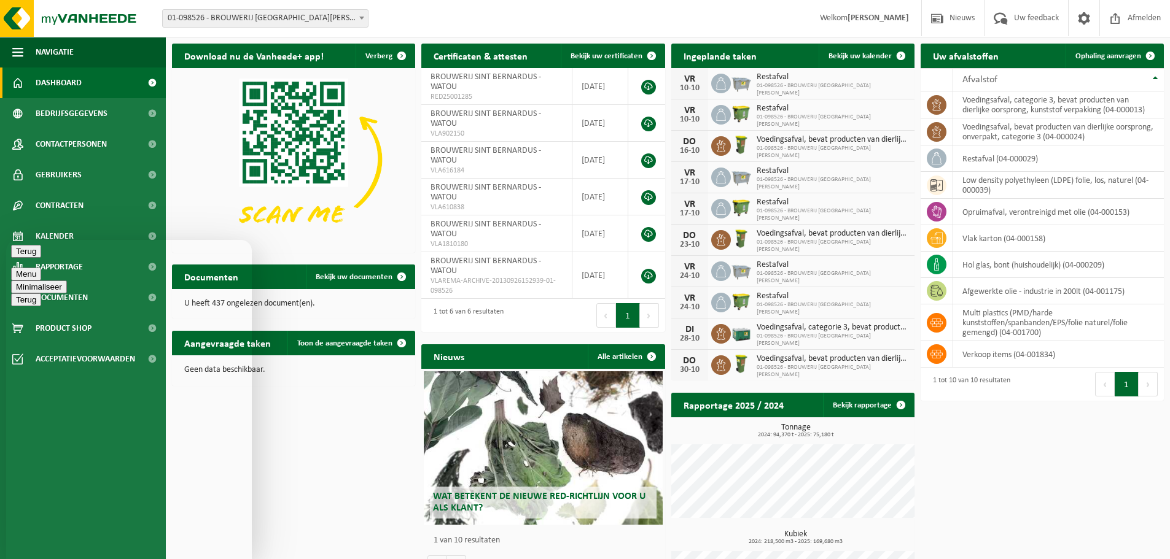  What do you see at coordinates (20, 11) in the screenshot?
I see `span: Terug` at bounding box center [20, 11].